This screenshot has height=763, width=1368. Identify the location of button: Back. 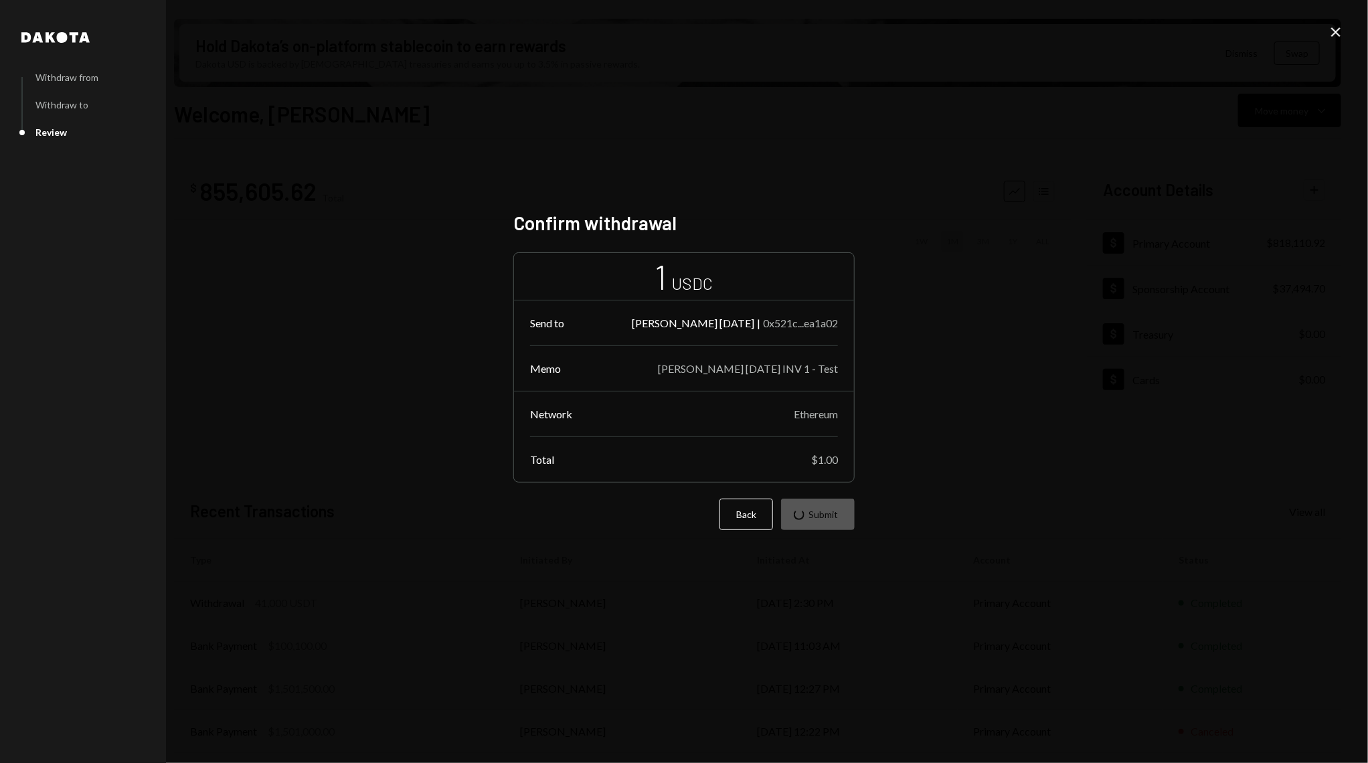
(746, 514).